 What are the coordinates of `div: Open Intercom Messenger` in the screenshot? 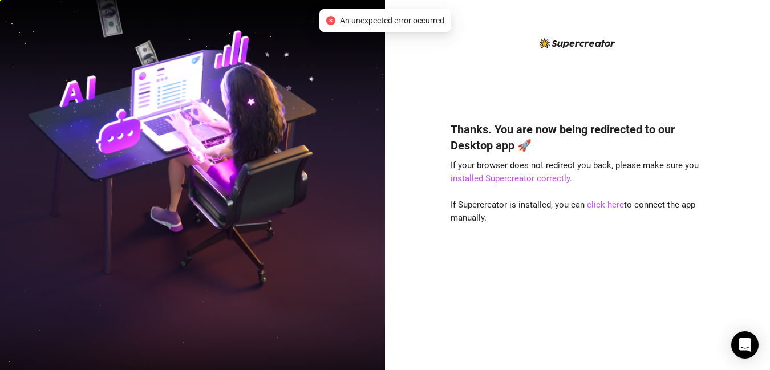 It's located at (745, 345).